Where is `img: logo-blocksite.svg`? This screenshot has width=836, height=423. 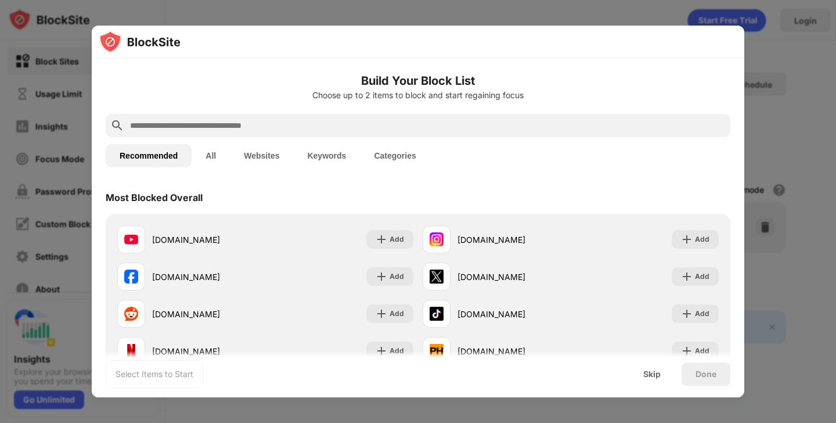
img: logo-blocksite.svg is located at coordinates (139, 42).